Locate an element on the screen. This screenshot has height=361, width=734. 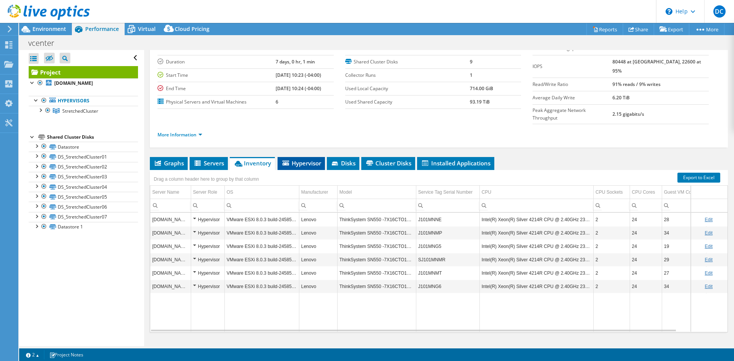
a: Datastore 1 is located at coordinates (83, 227).